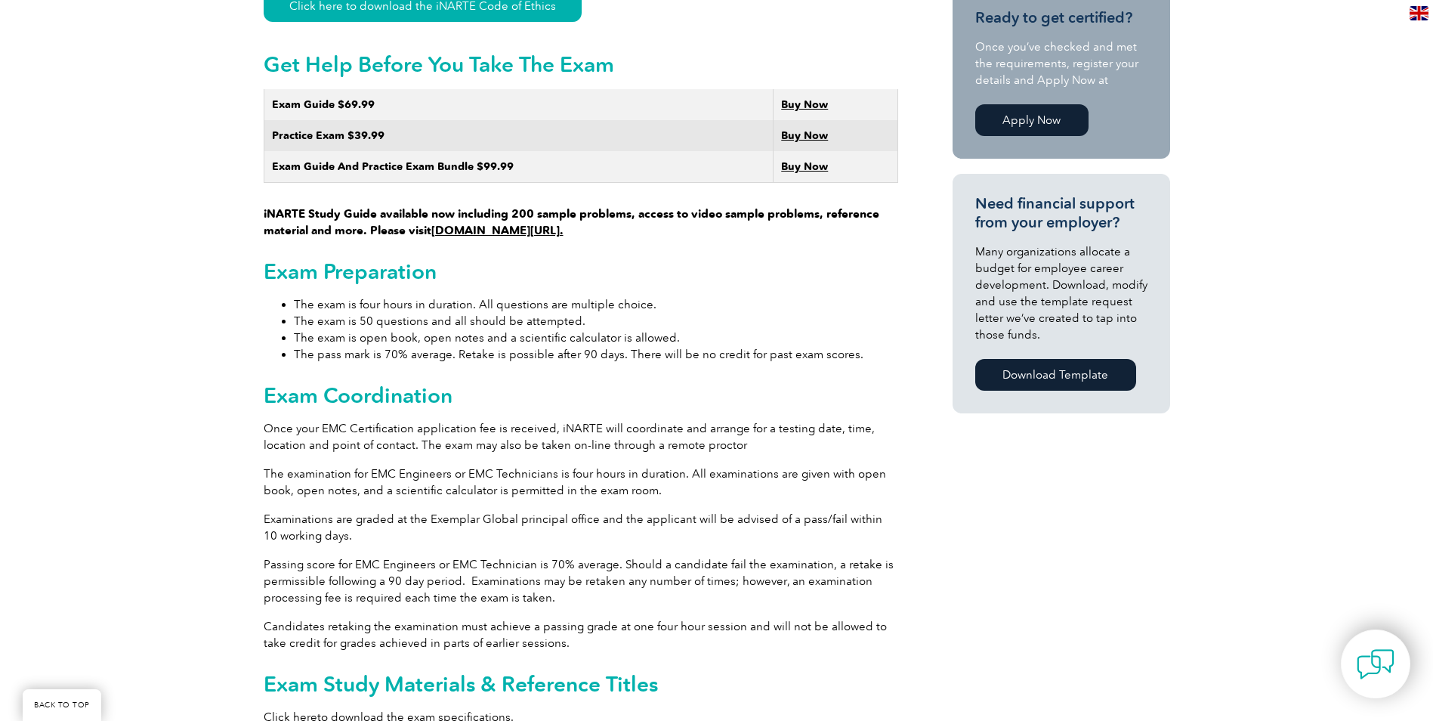 The height and width of the screenshot is (721, 1433). I want to click on p: Many organizations allocate a budget for employee career development. Download, modify and use th..., so click(1062, 293).